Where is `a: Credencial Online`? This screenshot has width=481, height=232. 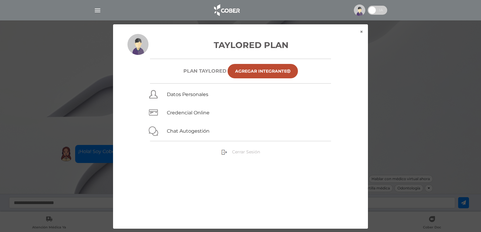 a: Credencial Online is located at coordinates (188, 113).